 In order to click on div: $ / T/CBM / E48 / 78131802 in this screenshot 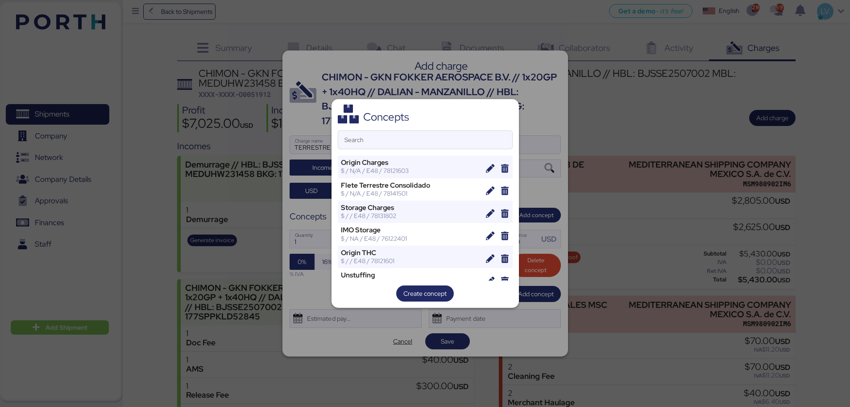, I will do `click(410, 283)`.